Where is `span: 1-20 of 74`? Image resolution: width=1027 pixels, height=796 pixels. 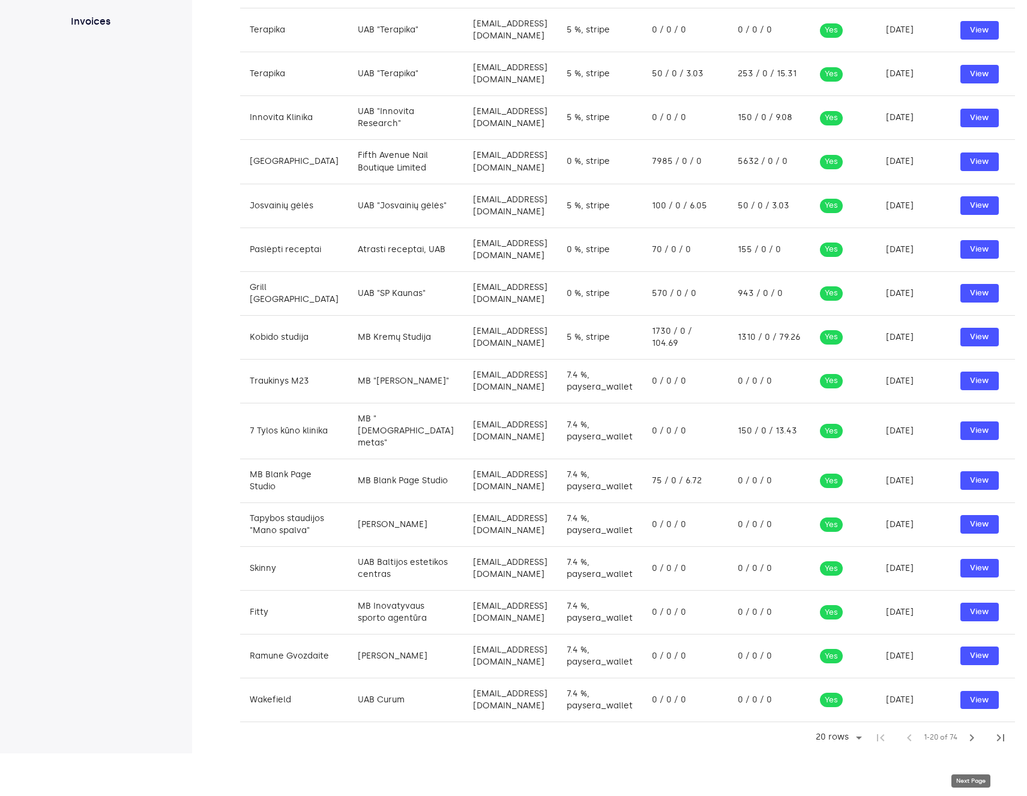
span: 1-20 of 74 is located at coordinates (940, 737).